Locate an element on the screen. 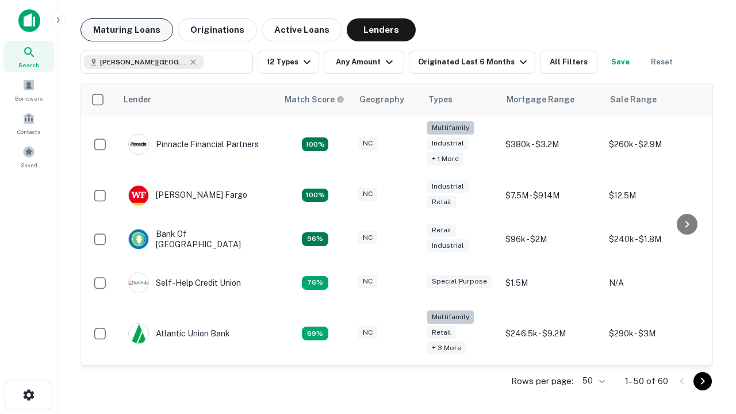 The image size is (736, 414). td: $246.5k - $9.2M is located at coordinates (551, 334).